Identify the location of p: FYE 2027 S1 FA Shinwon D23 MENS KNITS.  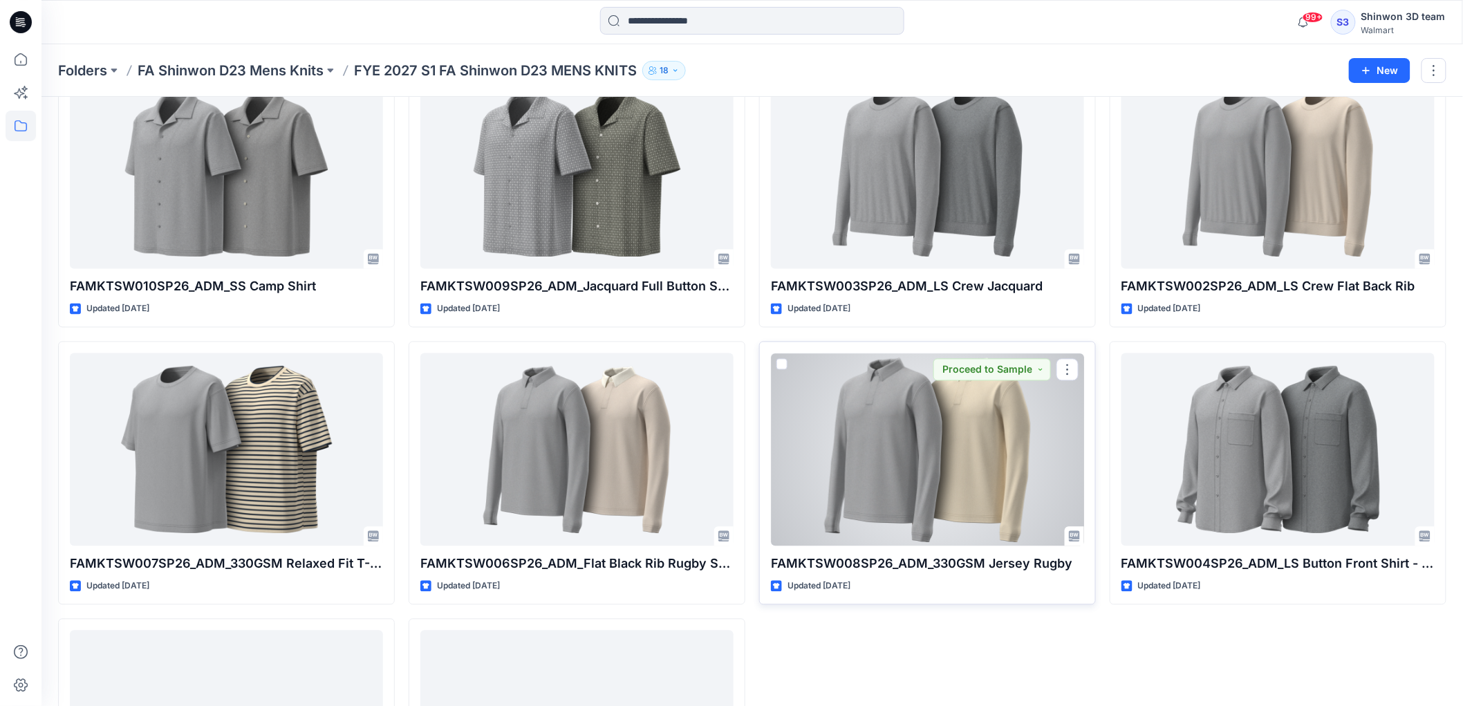
(495, 71).